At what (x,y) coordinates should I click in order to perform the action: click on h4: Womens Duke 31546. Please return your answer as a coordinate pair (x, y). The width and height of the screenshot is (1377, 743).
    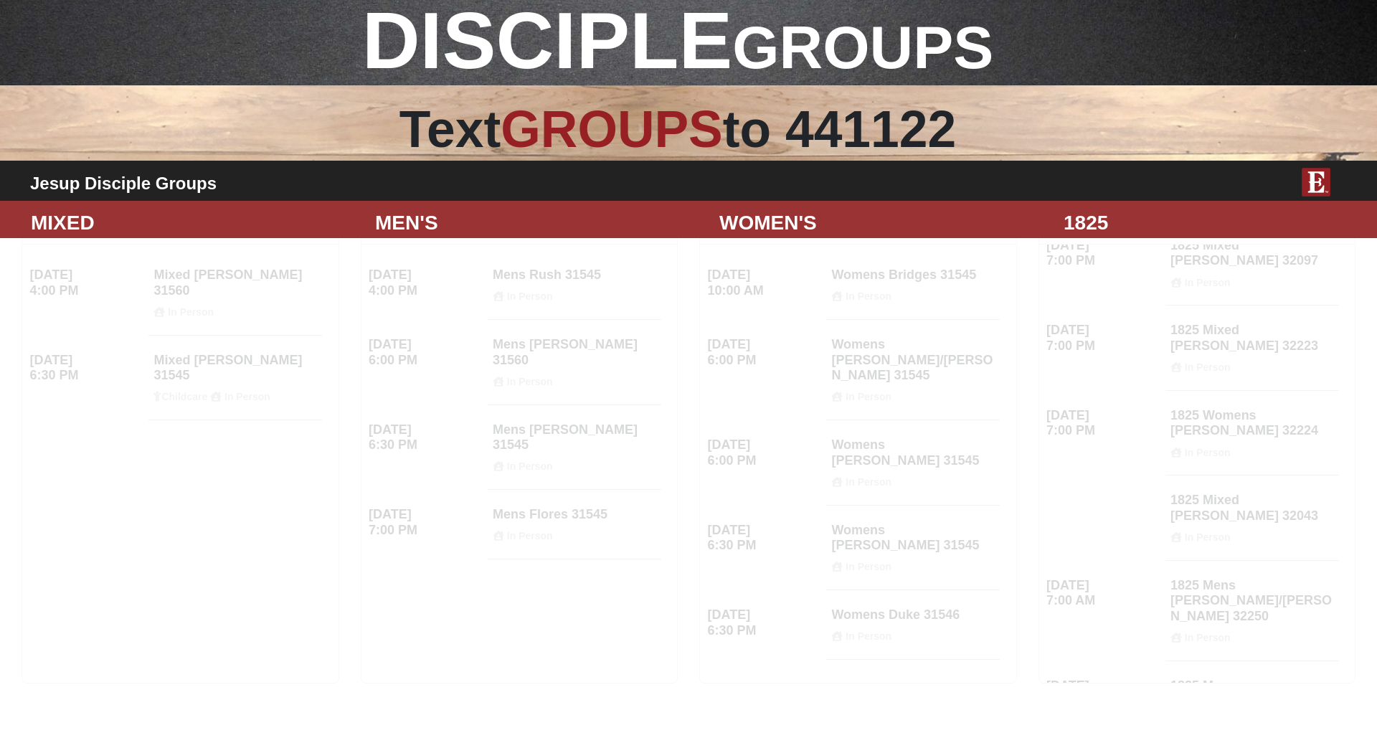
    Looking at the image, I should click on (913, 625).